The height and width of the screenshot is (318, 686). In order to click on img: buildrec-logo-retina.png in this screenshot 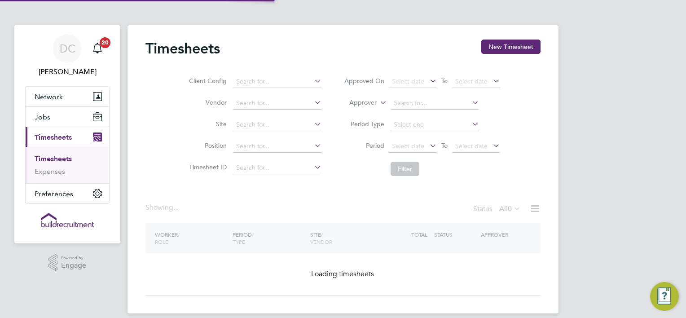, I will do `click(67, 220)`.